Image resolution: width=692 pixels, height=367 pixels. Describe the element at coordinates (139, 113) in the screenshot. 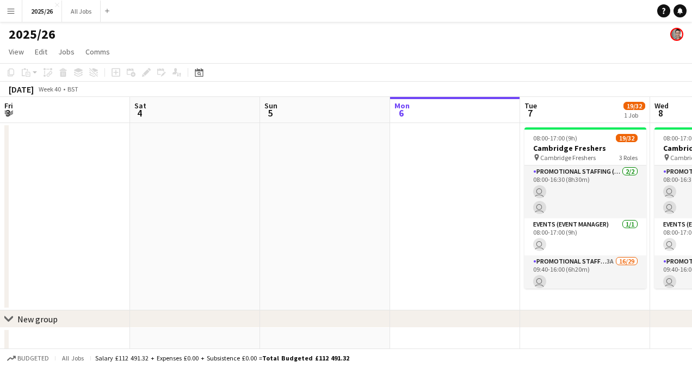

I see `span: 4` at that location.